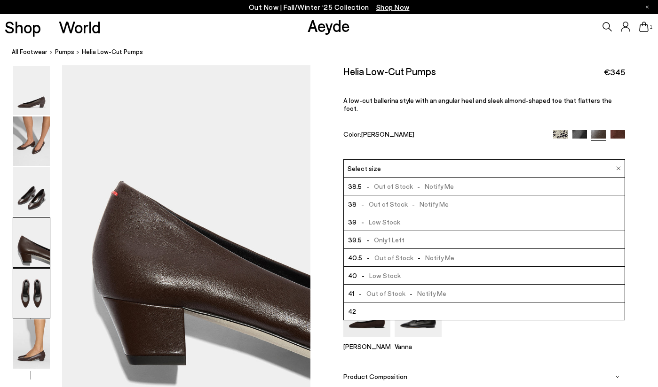  Describe the element at coordinates (31, 243) in the screenshot. I see `img: Helia Low-Cut Pumps - Image 4` at that location.